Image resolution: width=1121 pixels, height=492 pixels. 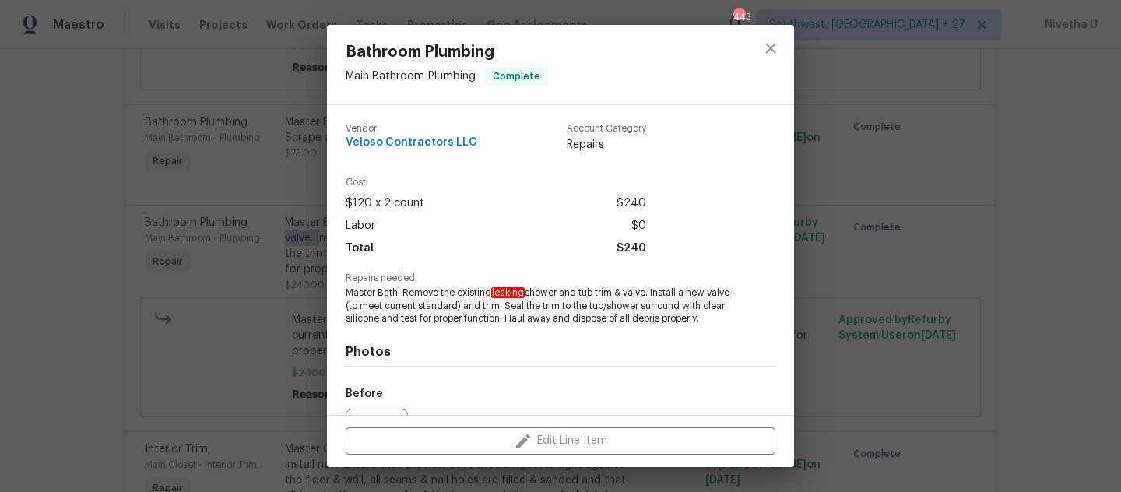 What do you see at coordinates (539, 306) in the screenshot?
I see `span: Master Bath: Remove the existing shower and tub trim & valve. Install a new valve (to meet curren...` at bounding box center [539, 306].